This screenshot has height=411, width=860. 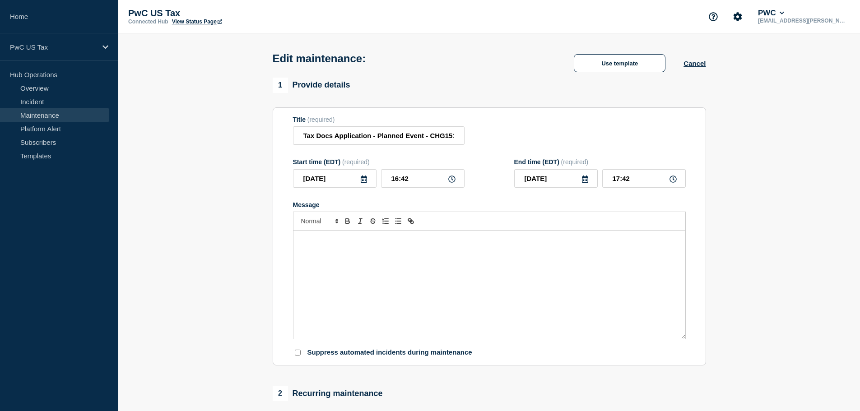 What do you see at coordinates (280, 85) in the screenshot?
I see `span: 1` at bounding box center [280, 85].